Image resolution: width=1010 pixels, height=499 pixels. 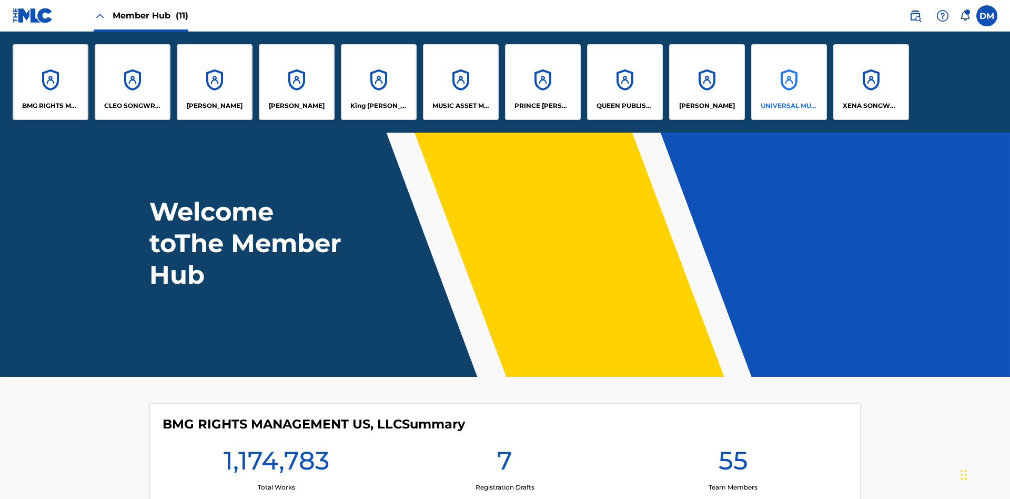 What do you see at coordinates (133, 106) in the screenshot?
I see `p: CLEO SONGWRITER` at bounding box center [133, 106].